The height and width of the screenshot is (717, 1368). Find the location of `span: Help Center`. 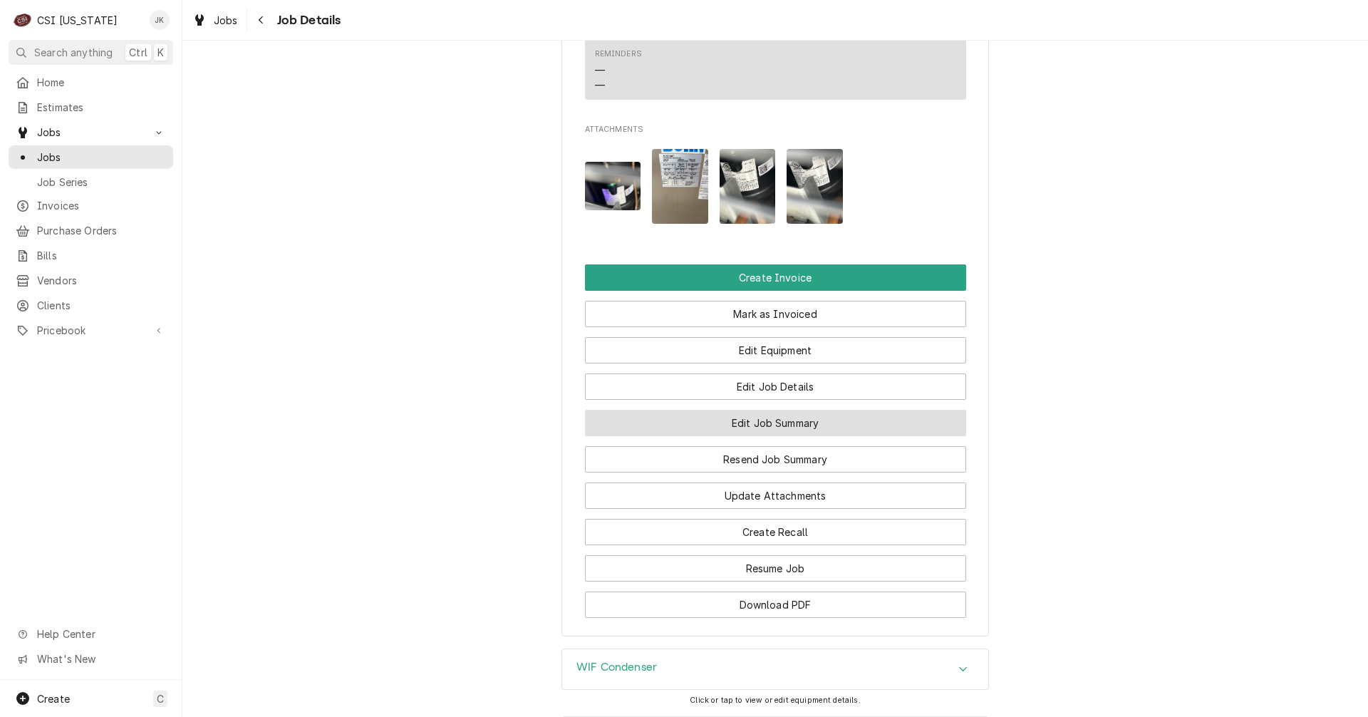

span: Help Center is located at coordinates (100, 633).